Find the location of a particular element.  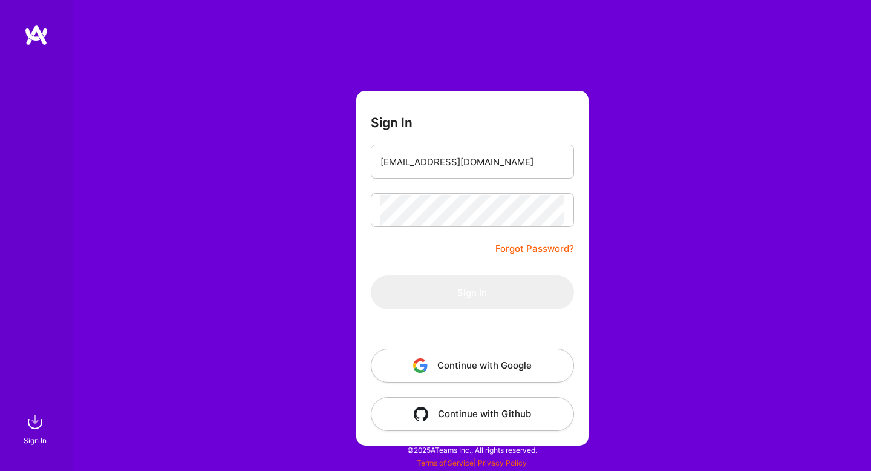

button: Sign In is located at coordinates (473, 292).